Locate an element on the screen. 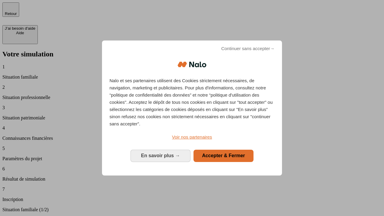 The height and width of the screenshot is (216, 384). div: Bienvenue chez Nalo Gestion du consentement is located at coordinates (192, 108).